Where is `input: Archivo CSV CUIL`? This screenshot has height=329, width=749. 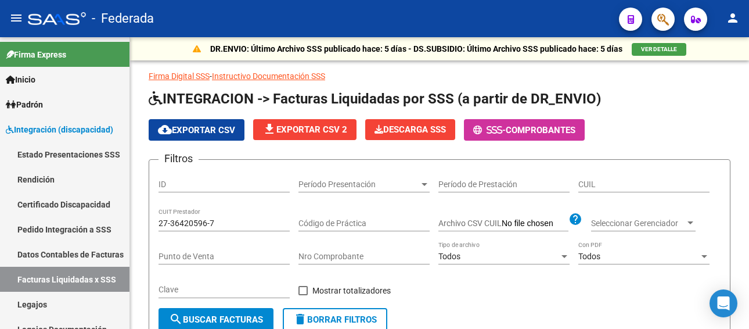 input: Archivo CSV CUIL is located at coordinates (535, 224).